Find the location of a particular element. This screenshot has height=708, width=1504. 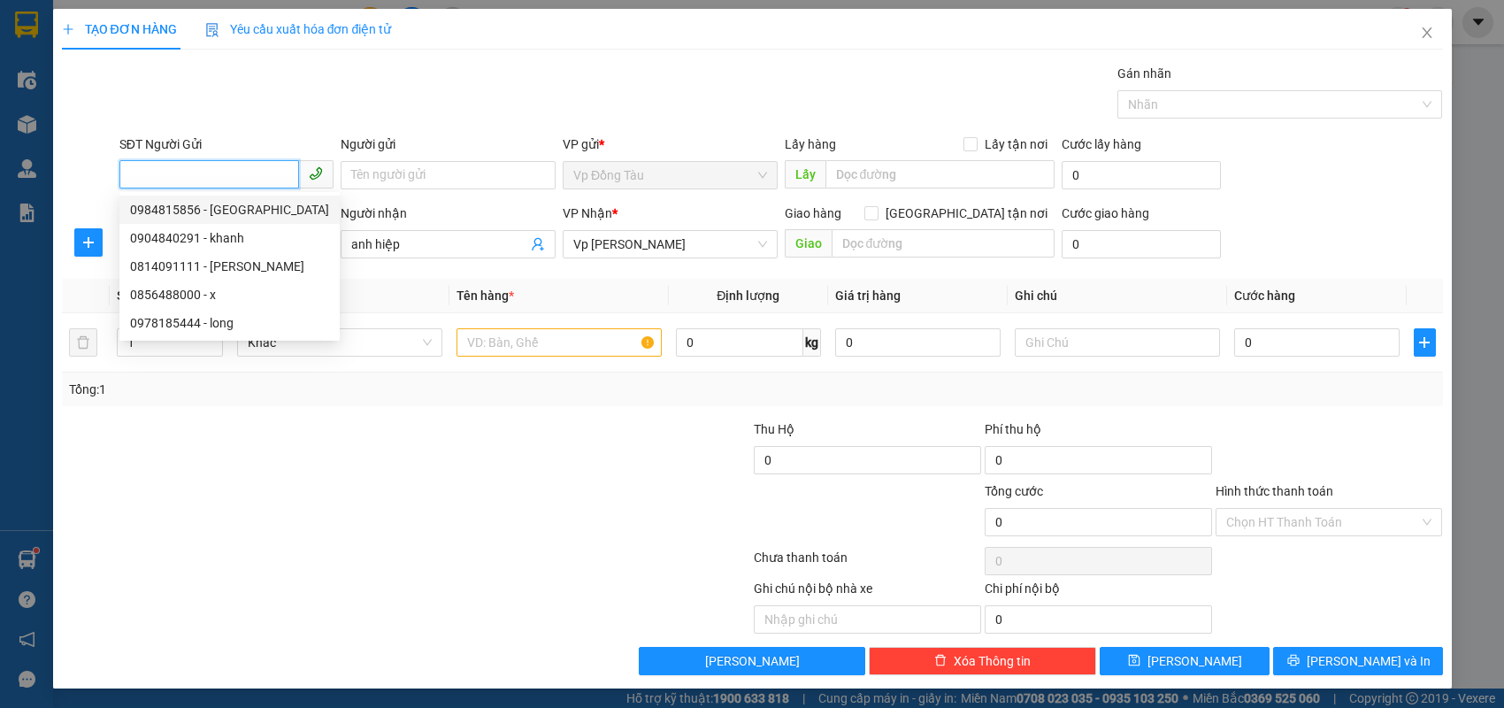

span: kg is located at coordinates (812, 342).